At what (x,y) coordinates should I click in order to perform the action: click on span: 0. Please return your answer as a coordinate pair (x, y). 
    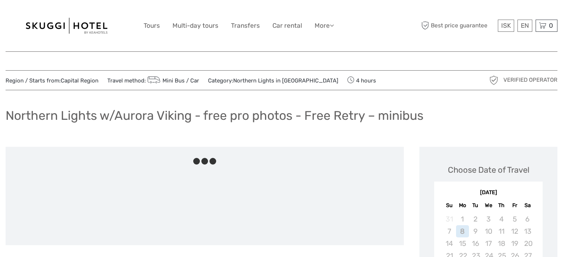
    Looking at the image, I should click on (551, 26).